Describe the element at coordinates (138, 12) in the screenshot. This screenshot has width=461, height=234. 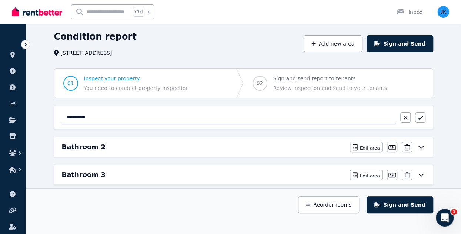
I see `span: Ctrl` at that location.